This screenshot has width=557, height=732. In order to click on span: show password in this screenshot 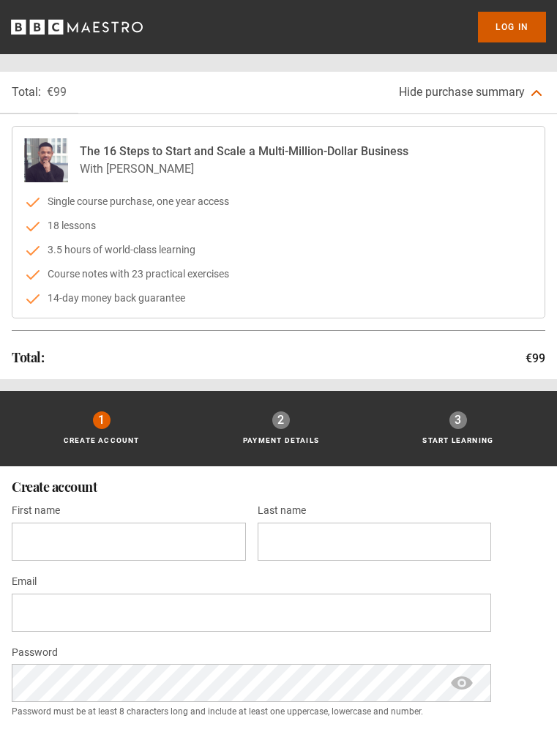, I will do `click(462, 683)`.